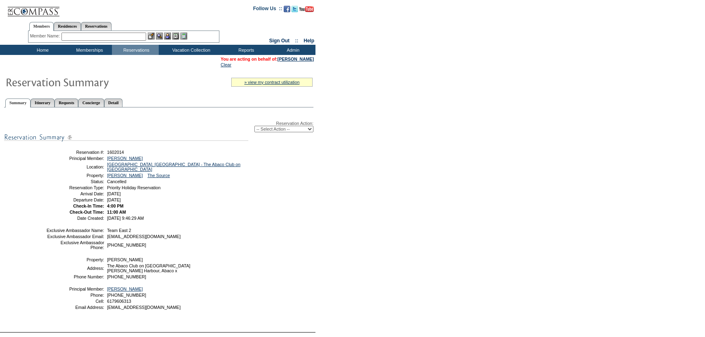 This screenshot has height=337, width=705. I want to click on strong: Check-Out Time:, so click(87, 212).